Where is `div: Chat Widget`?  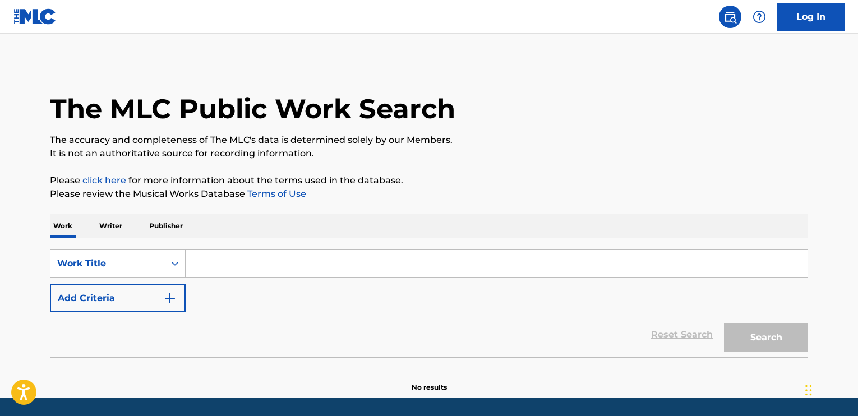
div: Chat Widget is located at coordinates (830, 389).